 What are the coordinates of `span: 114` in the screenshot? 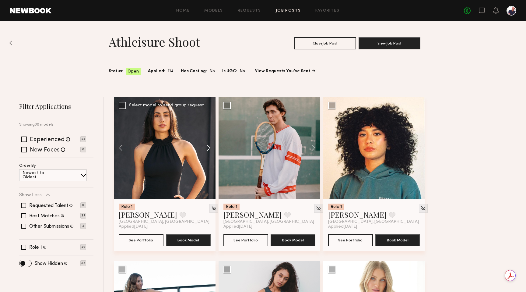 It's located at (170, 71).